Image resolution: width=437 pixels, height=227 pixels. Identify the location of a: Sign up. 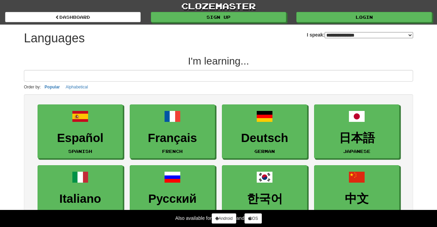
(219, 17).